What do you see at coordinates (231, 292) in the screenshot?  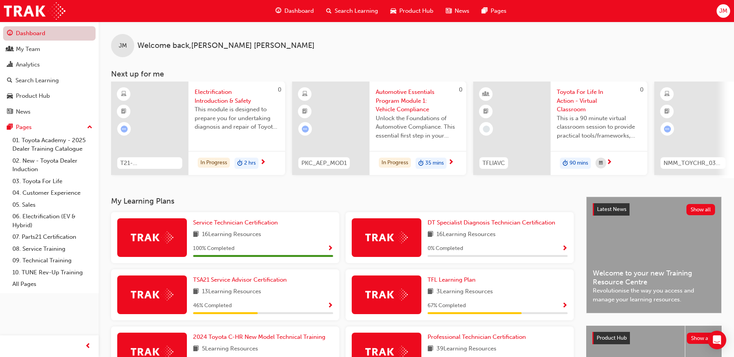 I see `span: 13 Learning Resources` at bounding box center [231, 292].